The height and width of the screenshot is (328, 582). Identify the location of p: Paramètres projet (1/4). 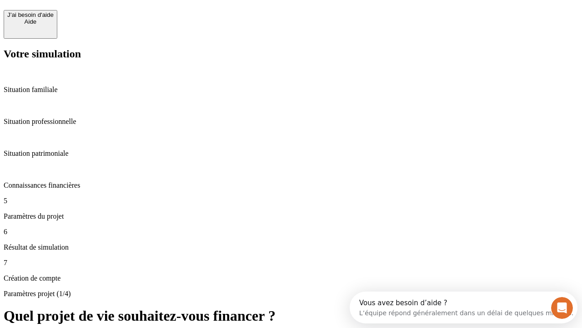
(291, 293).